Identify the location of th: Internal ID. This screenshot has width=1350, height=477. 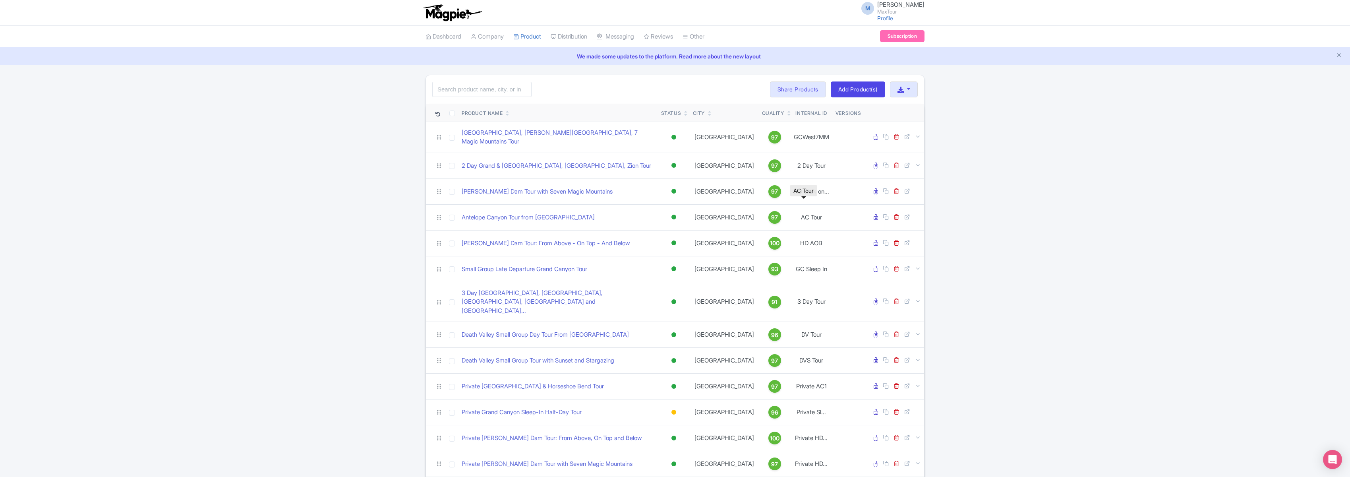
(811, 113).